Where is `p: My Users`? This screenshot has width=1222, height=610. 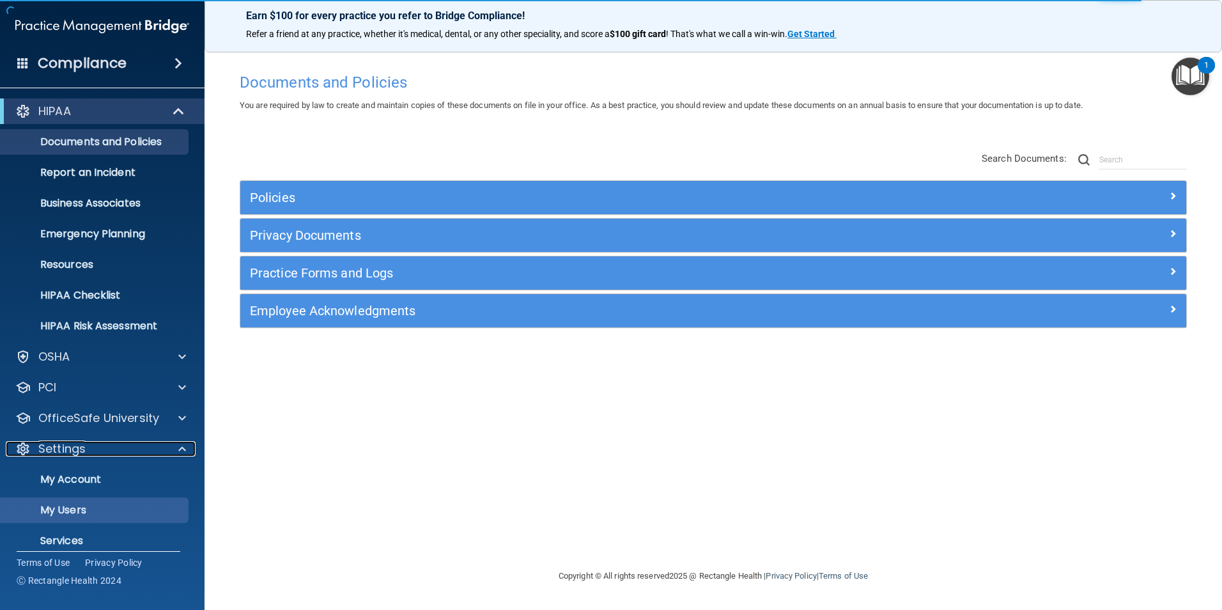
p: My Users is located at coordinates (95, 510).